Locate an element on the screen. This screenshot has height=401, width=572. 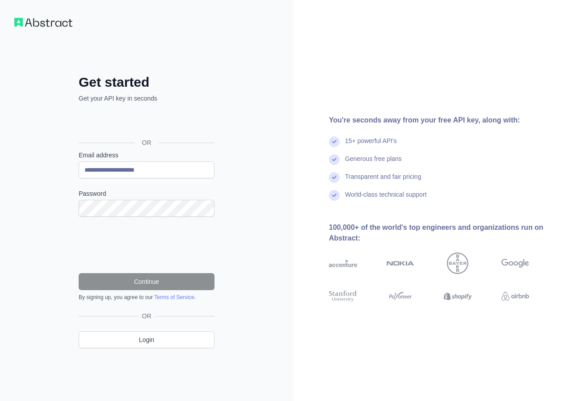
button: Continue is located at coordinates (147, 282).